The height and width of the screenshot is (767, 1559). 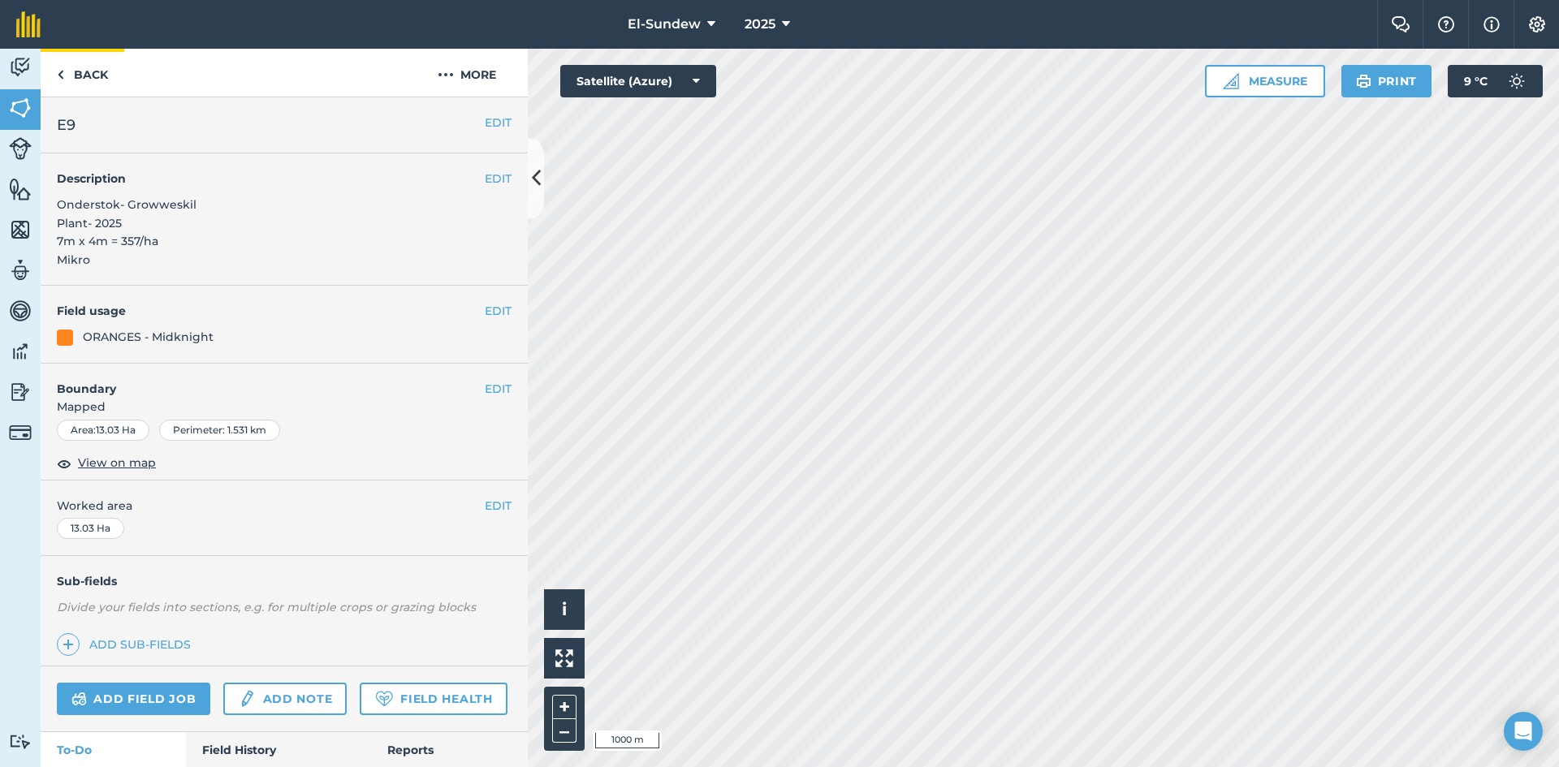 I want to click on img: svg+xml;base64,PHN2ZyB4bWxucz0iaHR0cDovL3d3dy53My5vcmcvMjAwMC9zdmciIHdpZHRoPSIxNyIgaGVpZ2h0PSIxNy..., so click(x=1492, y=24).